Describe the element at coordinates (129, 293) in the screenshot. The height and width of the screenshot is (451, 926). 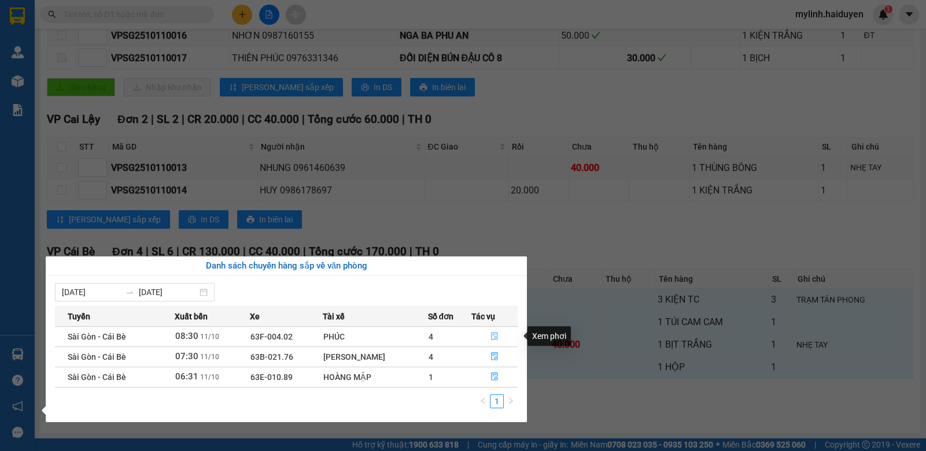
I see `span: to` at that location.